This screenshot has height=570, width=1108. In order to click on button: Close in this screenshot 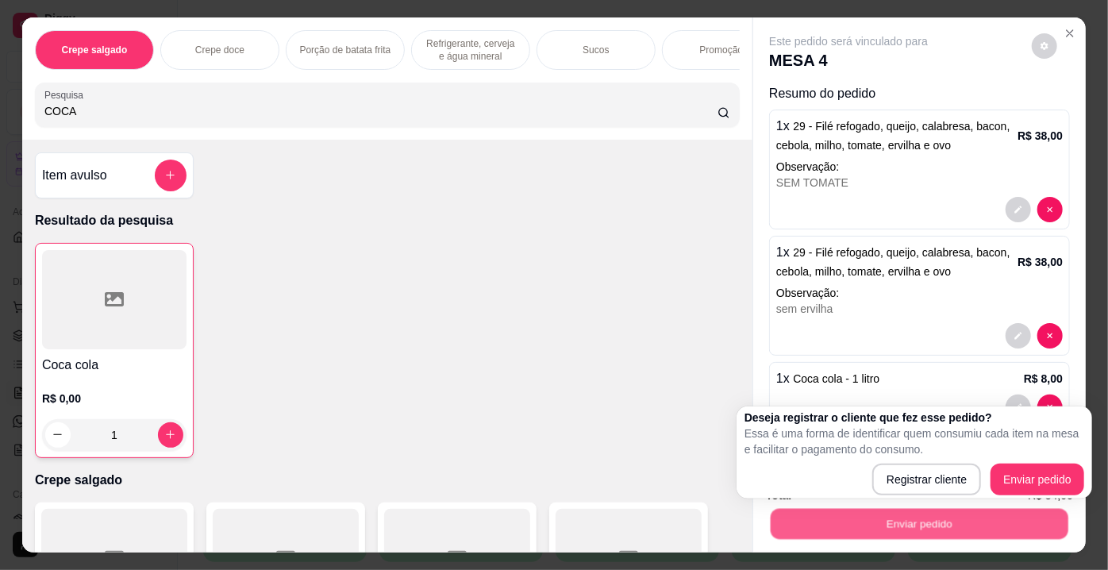, I will do `click(1070, 33)`.